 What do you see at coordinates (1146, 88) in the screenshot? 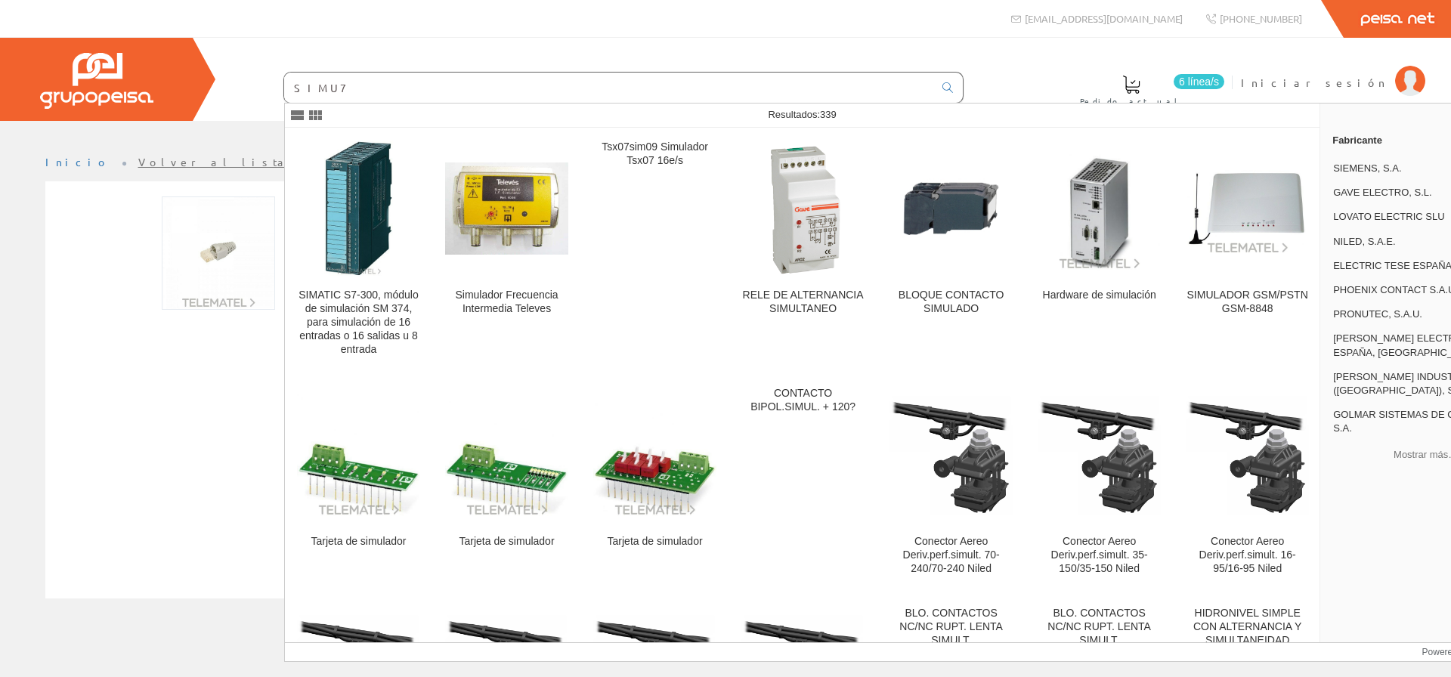
I see `a: 6 línea/s Pedido actual` at bounding box center [1146, 88].